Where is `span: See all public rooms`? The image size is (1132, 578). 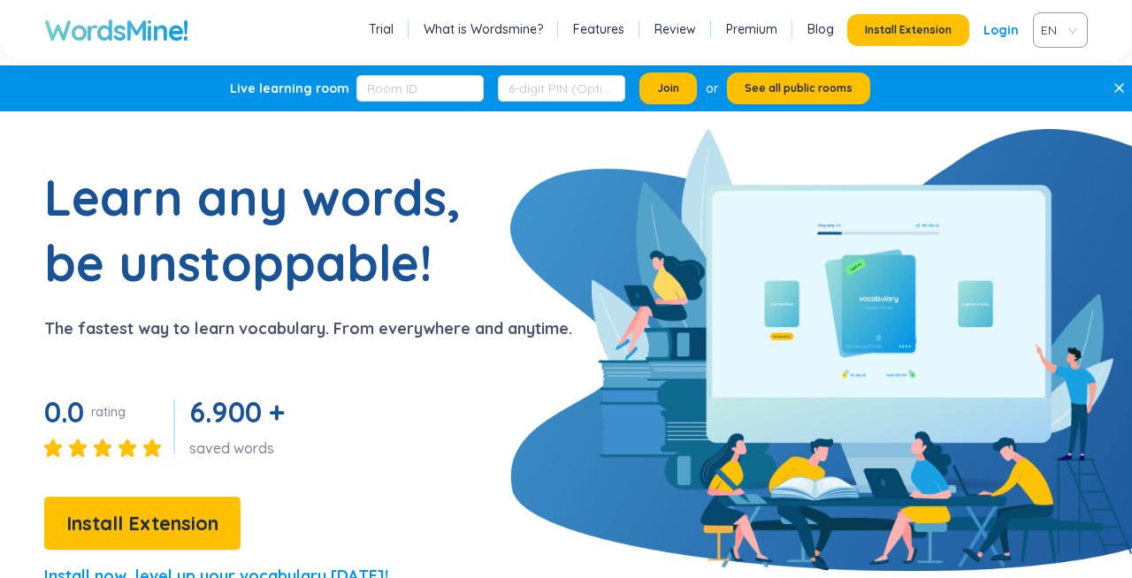 span: See all public rooms is located at coordinates (799, 88).